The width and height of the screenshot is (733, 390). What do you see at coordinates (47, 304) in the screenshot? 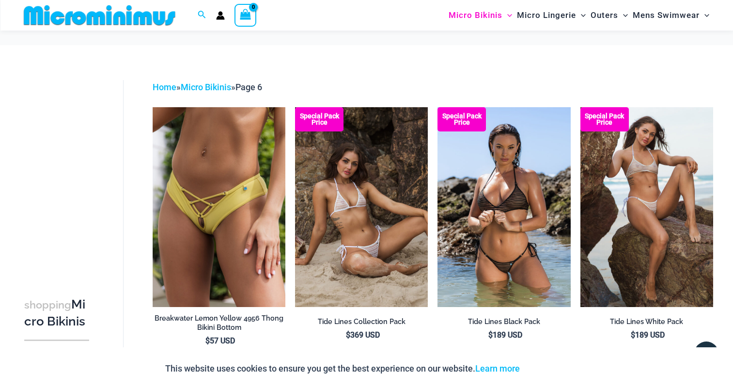
I see `span: shopping` at bounding box center [47, 304].